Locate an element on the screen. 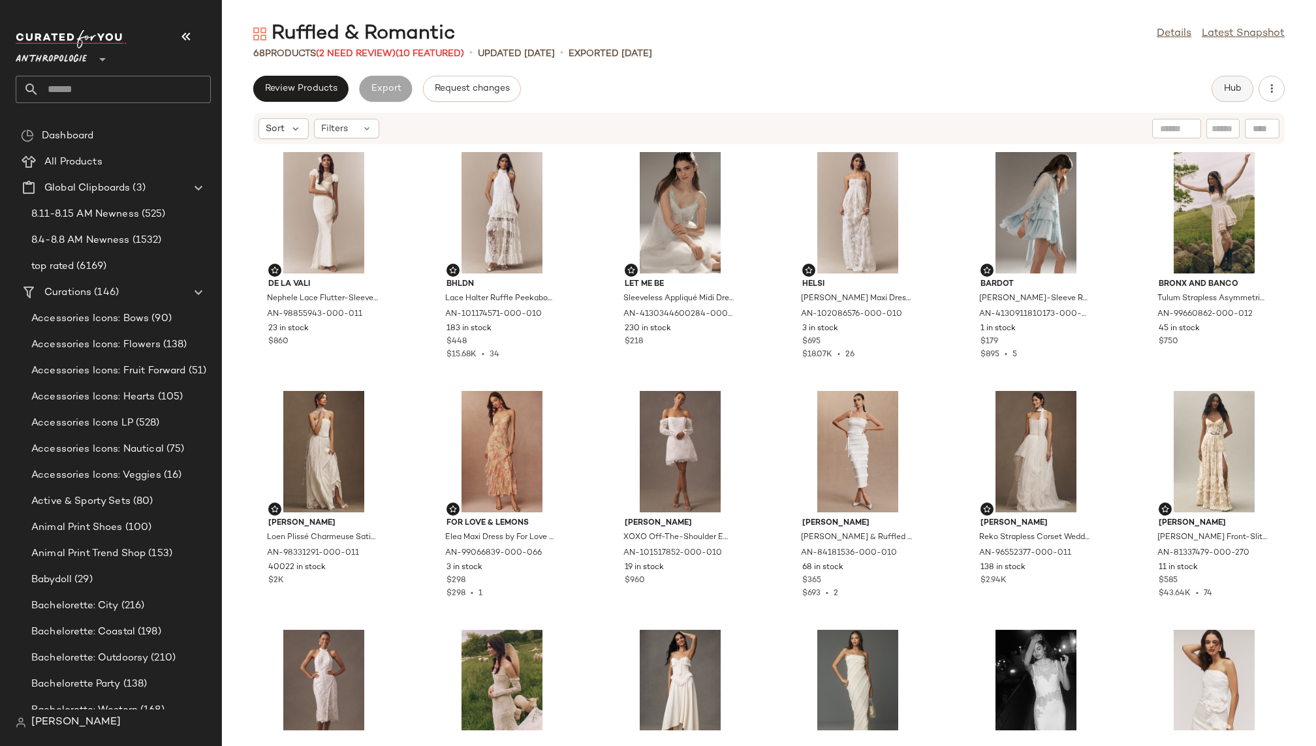  span: All Products is located at coordinates (73, 162).